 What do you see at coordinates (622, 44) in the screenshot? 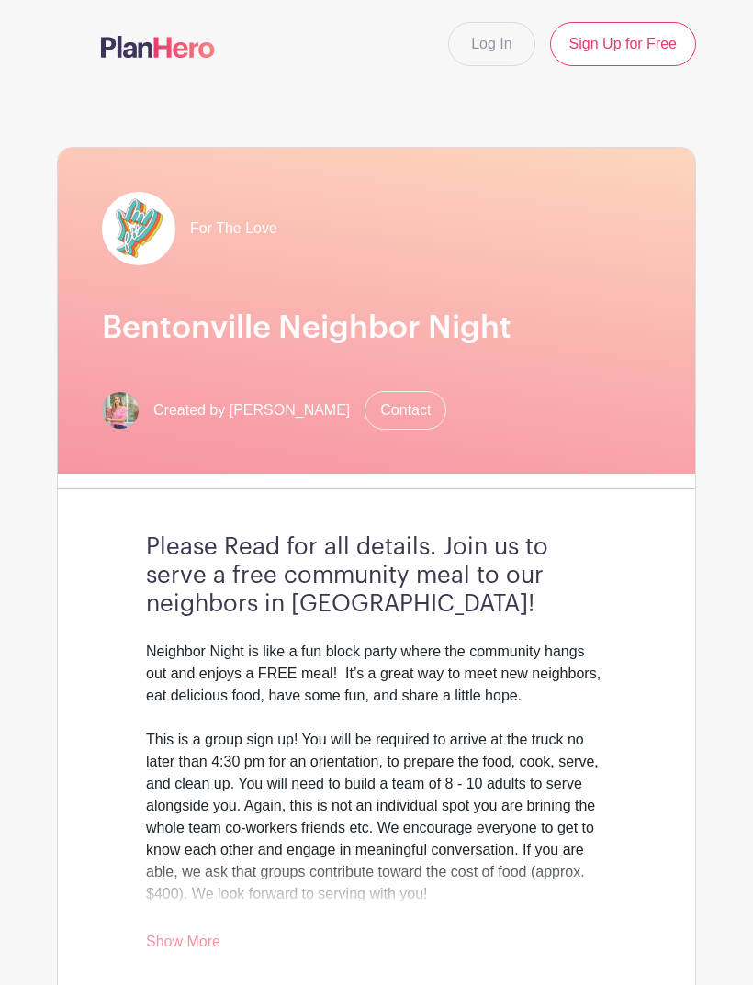
I see `a: Sign Up for Free` at bounding box center [622, 44].